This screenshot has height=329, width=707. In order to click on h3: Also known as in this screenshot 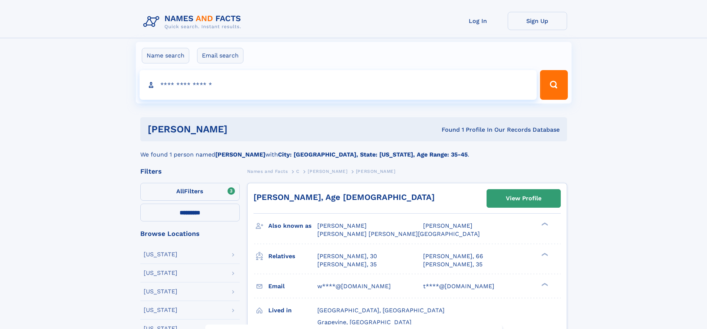, I will do `click(293, 226)`.